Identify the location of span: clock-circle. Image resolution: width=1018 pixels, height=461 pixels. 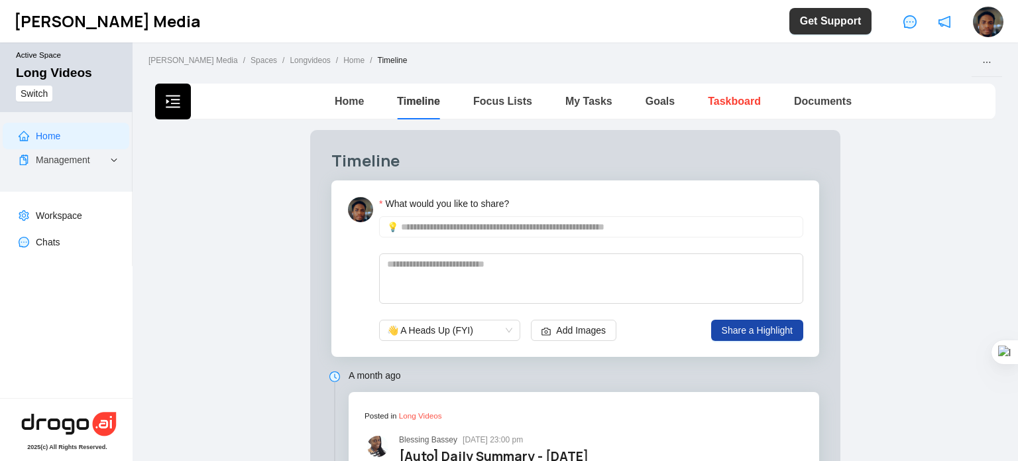
(335, 376).